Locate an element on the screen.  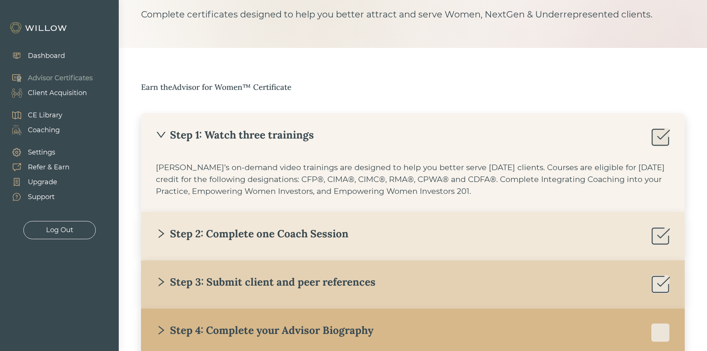
div: Complete certificates designed to help you better attract and serve Women, NextGen & Underreprese... is located at coordinates (413, 28).